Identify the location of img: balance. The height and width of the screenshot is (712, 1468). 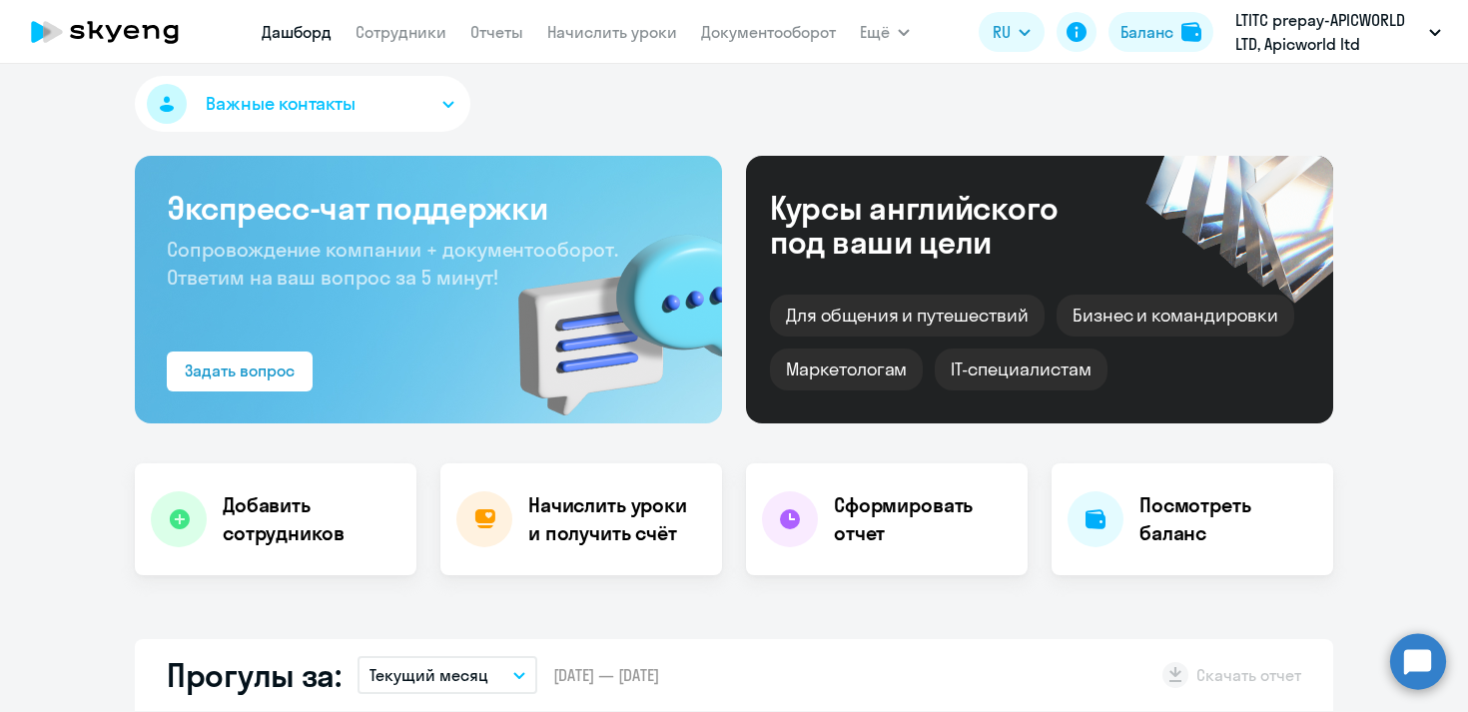
(1191, 32).